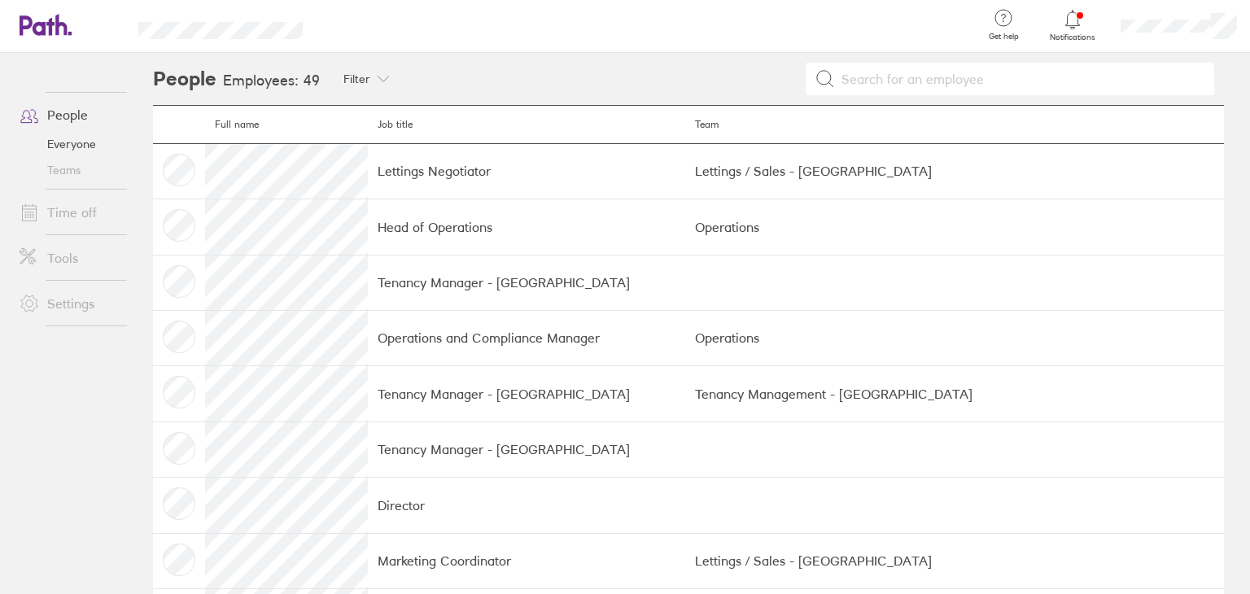 The height and width of the screenshot is (594, 1250). What do you see at coordinates (526, 338) in the screenshot?
I see `td: Operations and Compliance Manager` at bounding box center [526, 338].